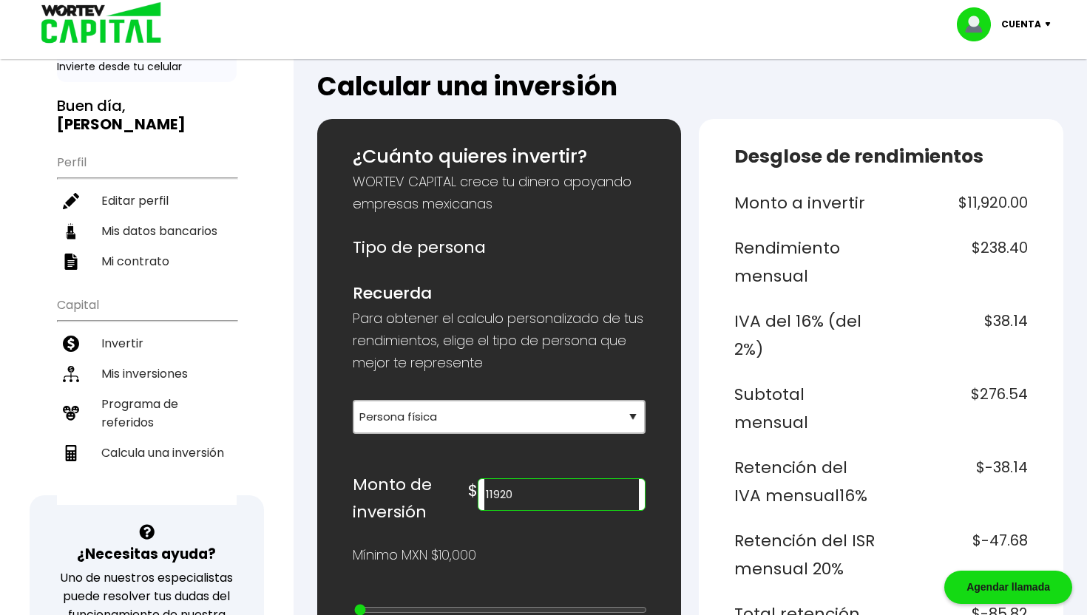 The height and width of the screenshot is (615, 1087). Describe the element at coordinates (805, 335) in the screenshot. I see `h6: IVA del 16% (del 2%)` at that location.